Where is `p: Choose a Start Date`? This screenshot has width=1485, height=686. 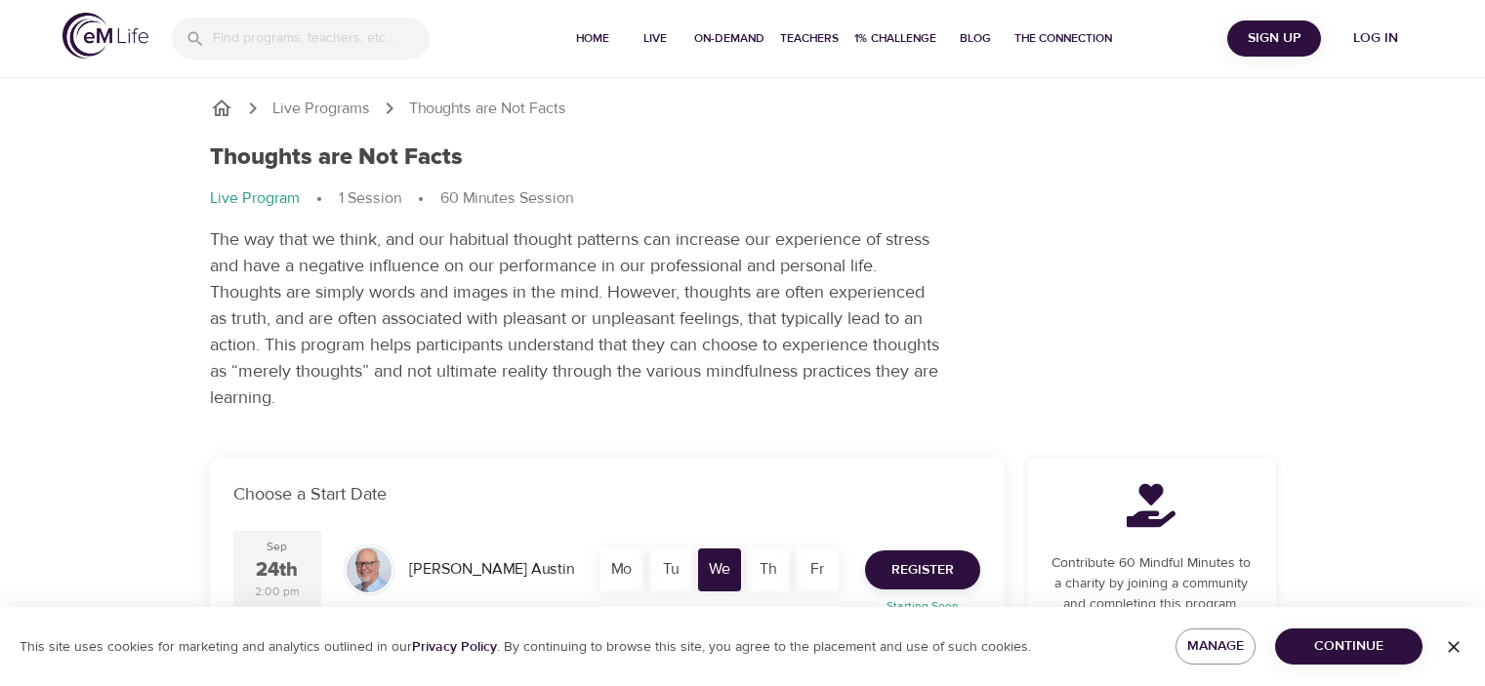
p: Choose a Start Date is located at coordinates (606, 494).